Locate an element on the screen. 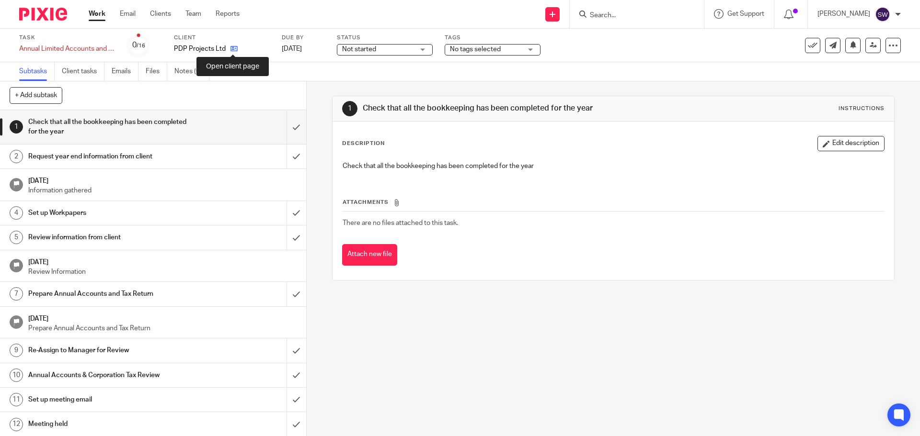 The image size is (920, 436). label: Due by is located at coordinates (303, 38).